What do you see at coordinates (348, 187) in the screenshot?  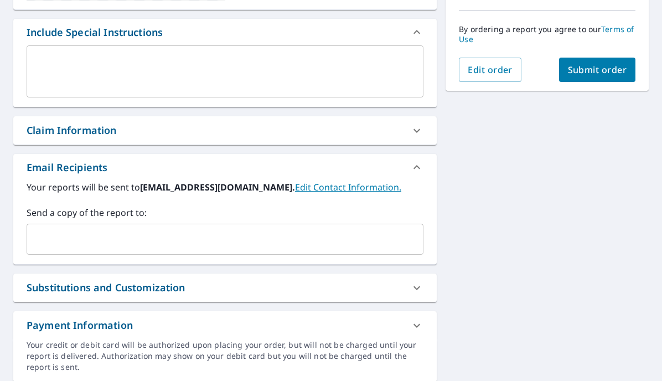 I see `a: EditContactInfo` at bounding box center [348, 187].